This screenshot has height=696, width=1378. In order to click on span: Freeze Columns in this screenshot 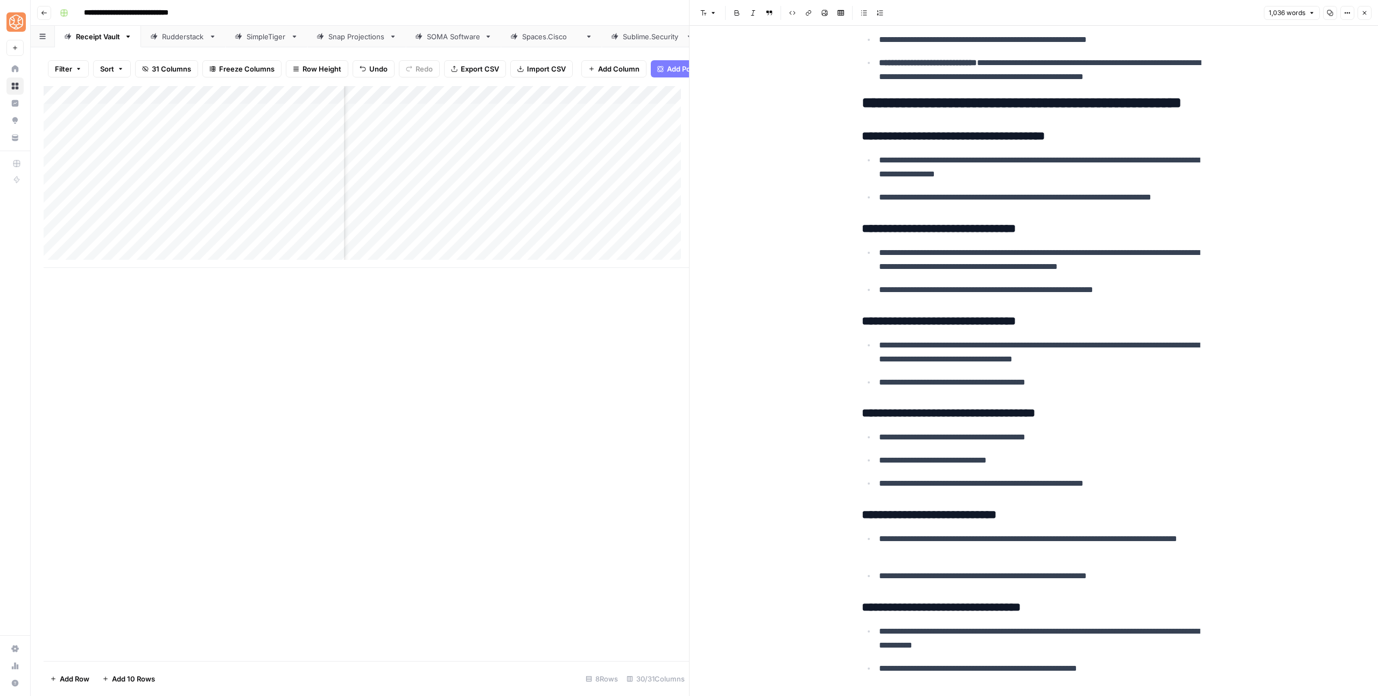, I will do `click(246, 69)`.